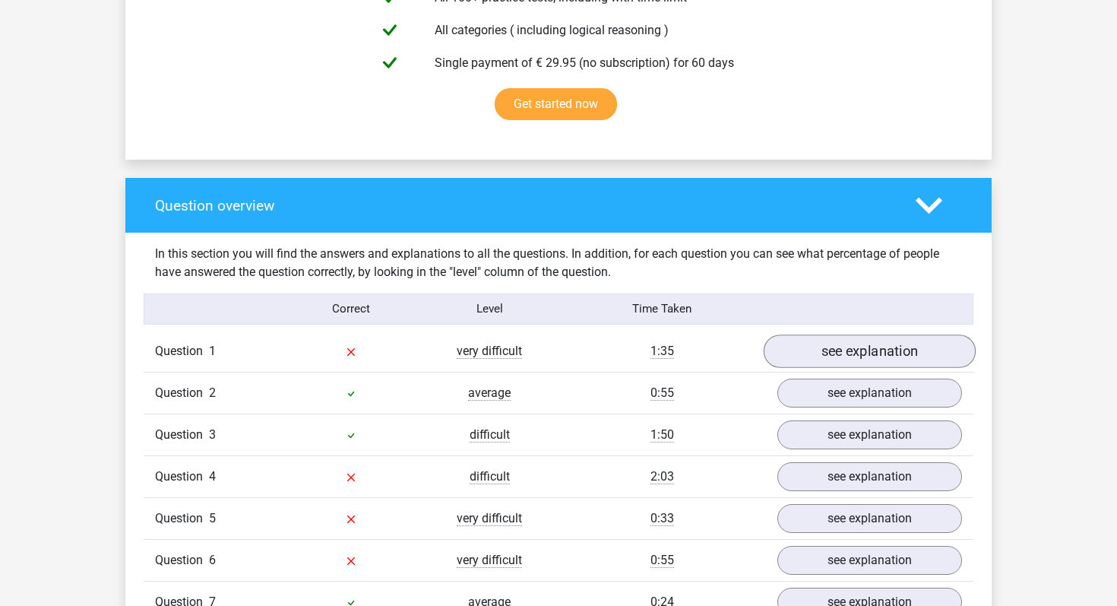  Describe the element at coordinates (662, 435) in the screenshot. I see `span: 1:50` at that location.